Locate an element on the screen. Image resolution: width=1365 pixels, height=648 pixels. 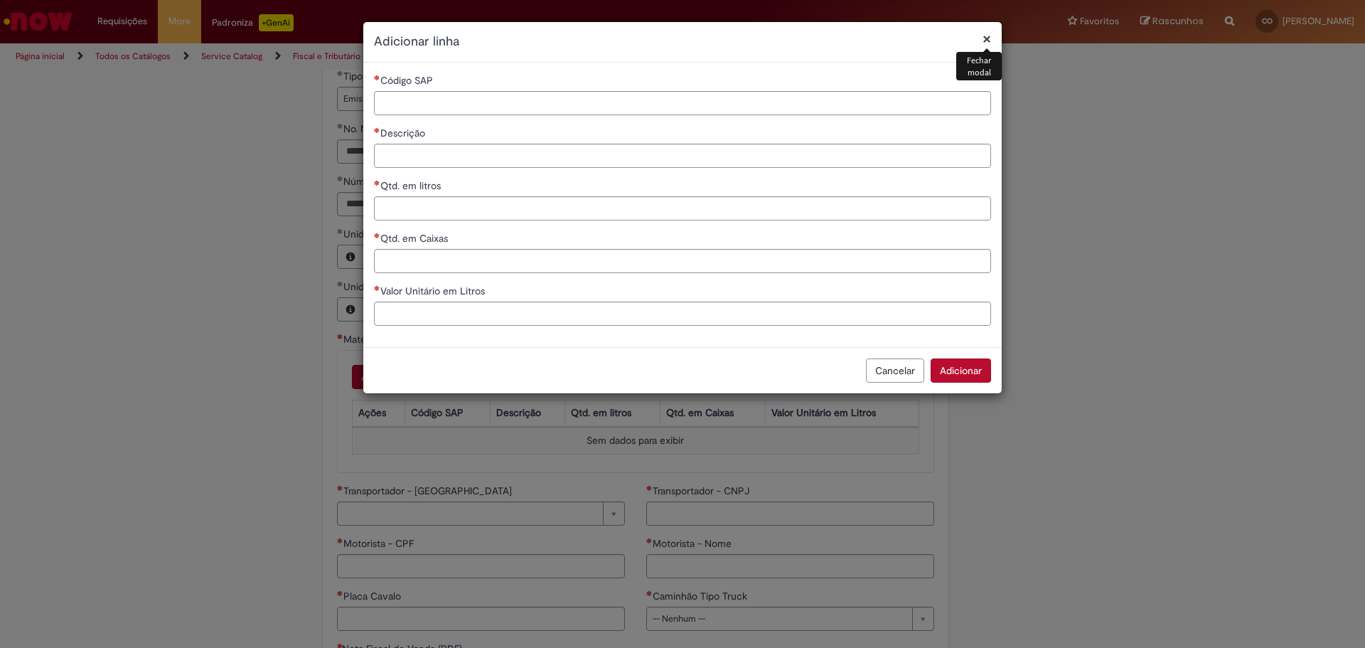
input: Qtd. em litros is located at coordinates (683, 208).